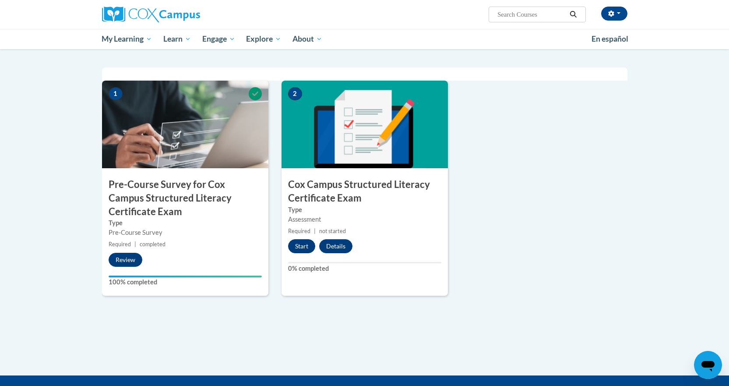 The width and height of the screenshot is (729, 386). I want to click on label: 0% completed, so click(365, 268).